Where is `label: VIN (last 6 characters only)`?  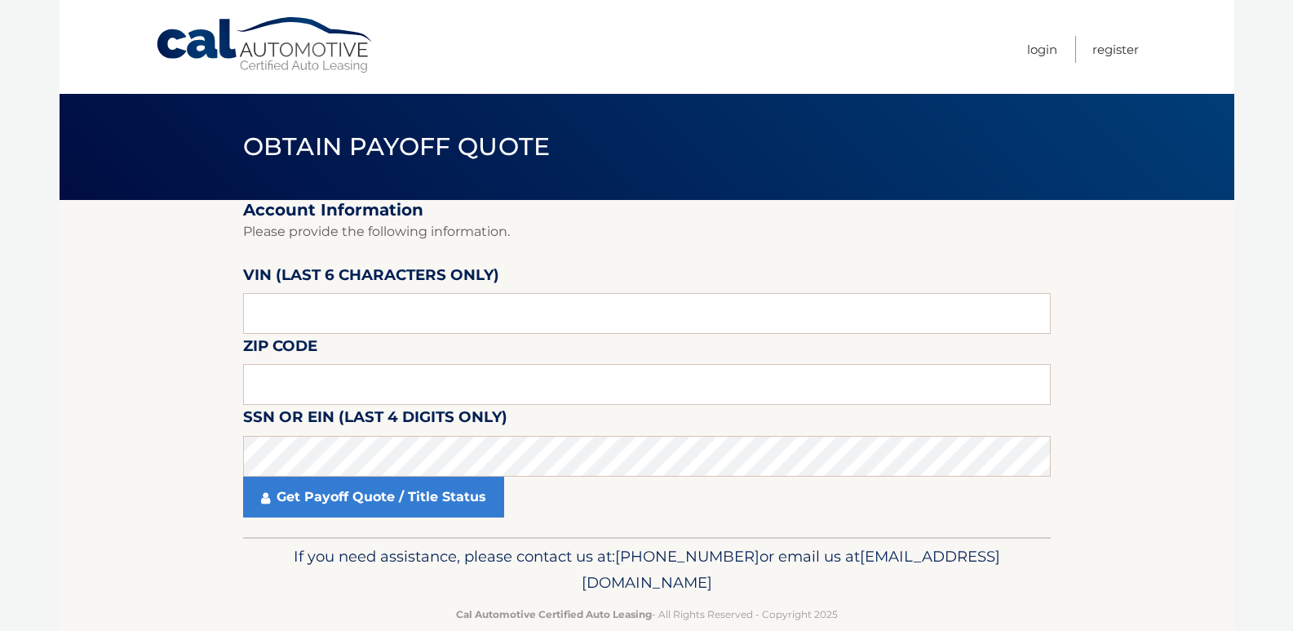 label: VIN (last 6 characters only) is located at coordinates (371, 277).